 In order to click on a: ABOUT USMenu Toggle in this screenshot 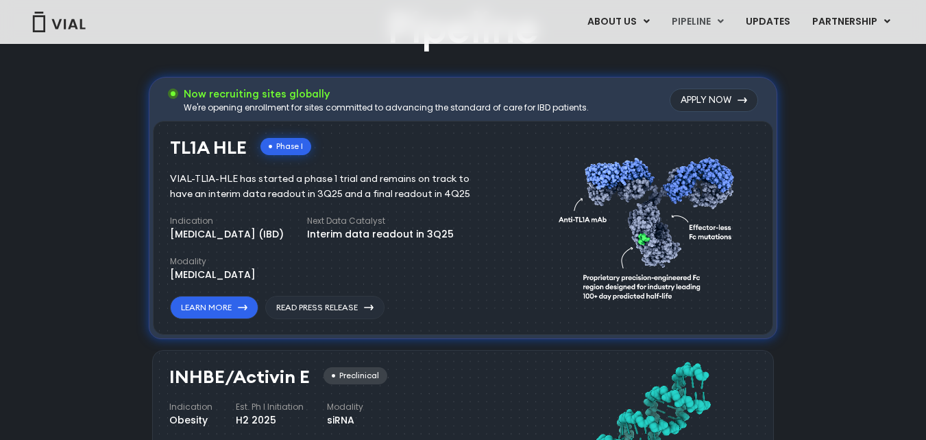, I will do `click(618, 22)`.